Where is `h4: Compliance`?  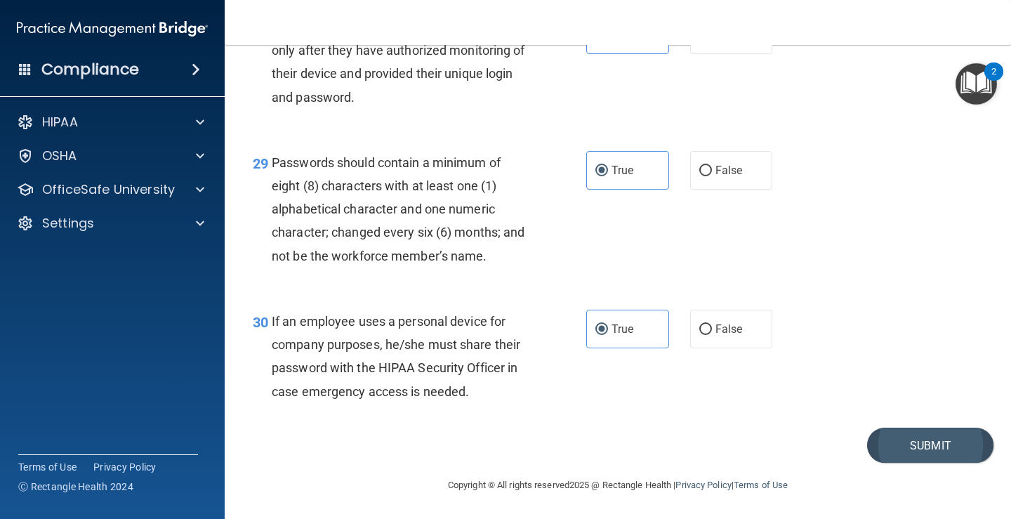 h4: Compliance is located at coordinates (90, 69).